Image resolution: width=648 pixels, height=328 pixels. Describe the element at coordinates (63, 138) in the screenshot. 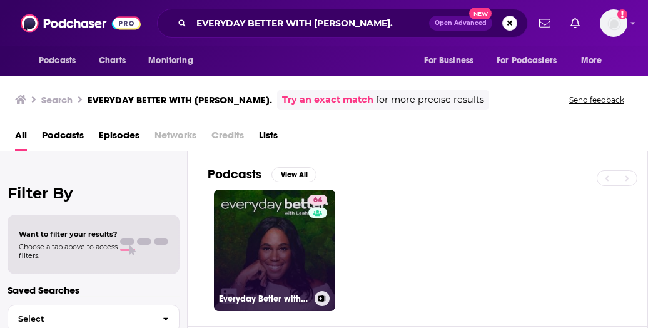

I see `a: Podcasts` at that location.